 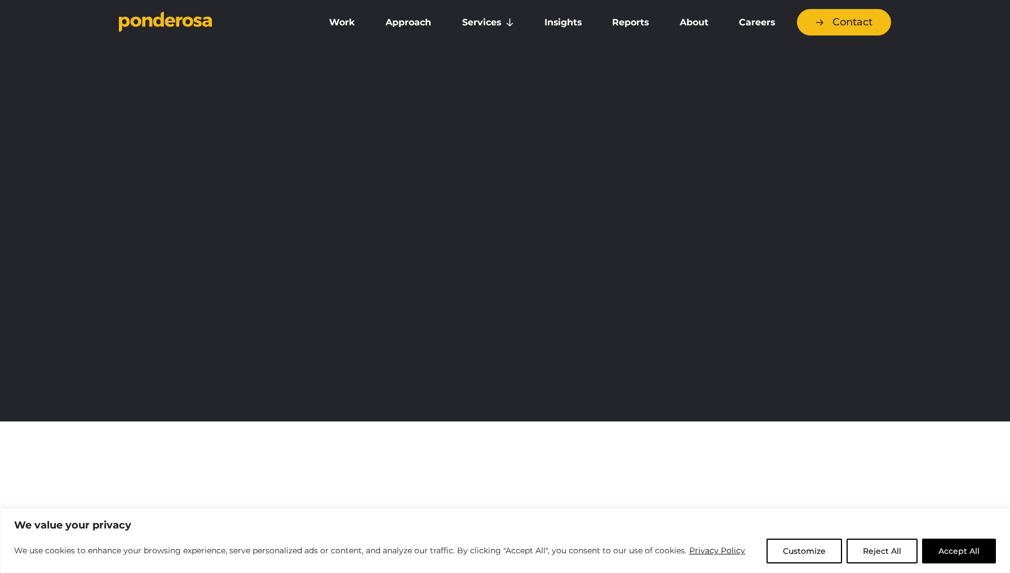 What do you see at coordinates (844, 22) in the screenshot?
I see `a: Contact` at bounding box center [844, 22].